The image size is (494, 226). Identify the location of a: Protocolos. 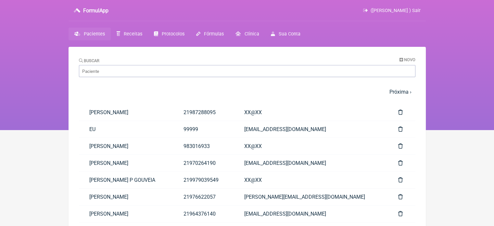
(169, 34).